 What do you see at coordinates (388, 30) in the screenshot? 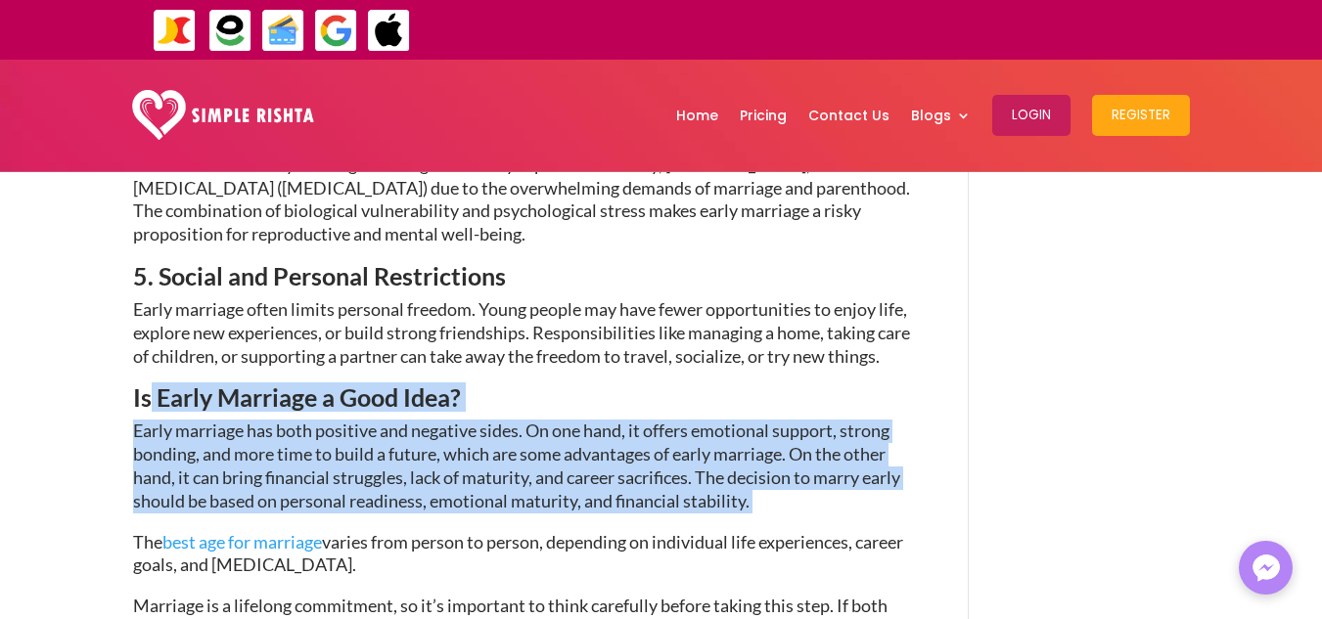
I see `img: ApplePay-icon` at bounding box center [388, 30].